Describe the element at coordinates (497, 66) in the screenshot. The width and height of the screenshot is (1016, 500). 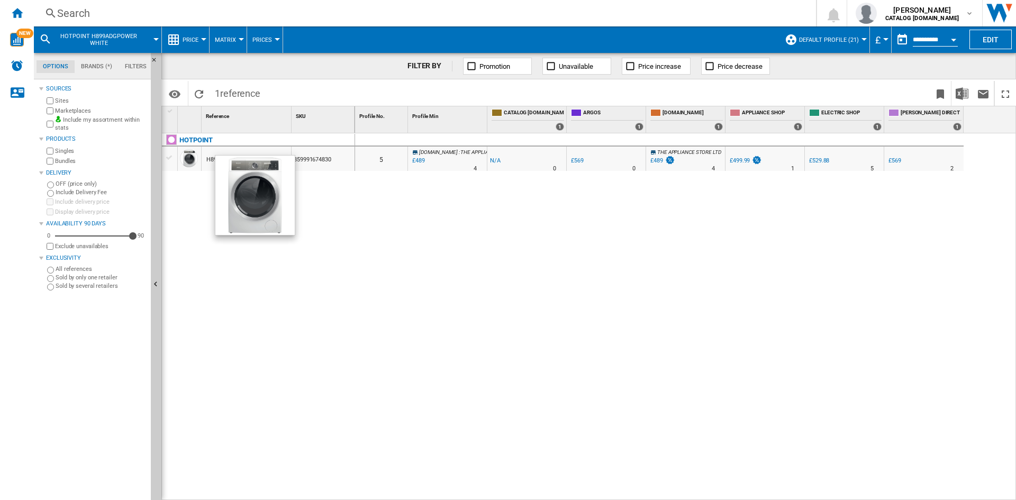
I see `button: Promotion` at that location.